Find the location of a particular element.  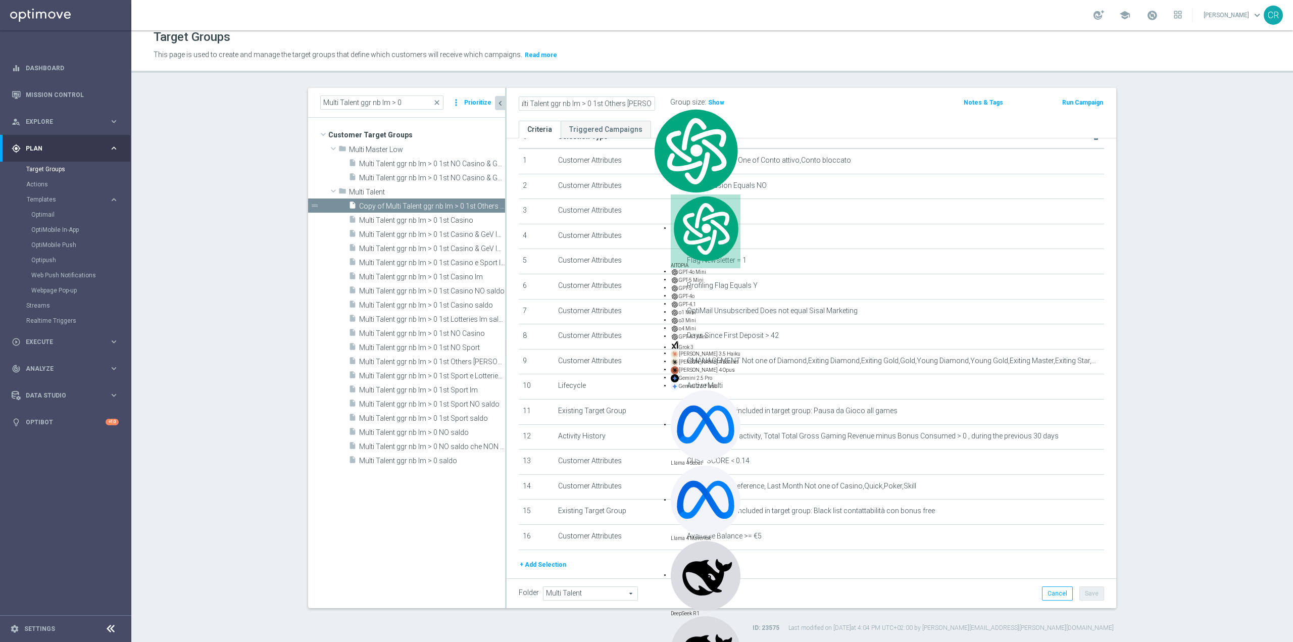

i: more_vert is located at coordinates (456, 103).